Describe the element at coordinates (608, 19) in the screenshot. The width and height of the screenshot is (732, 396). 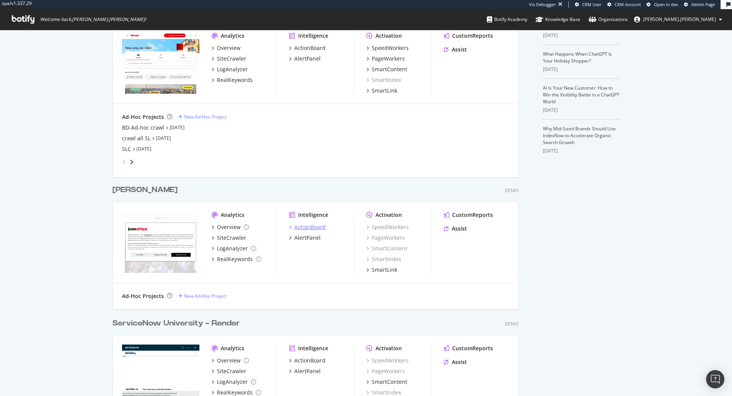
I see `a: Organizations` at that location.